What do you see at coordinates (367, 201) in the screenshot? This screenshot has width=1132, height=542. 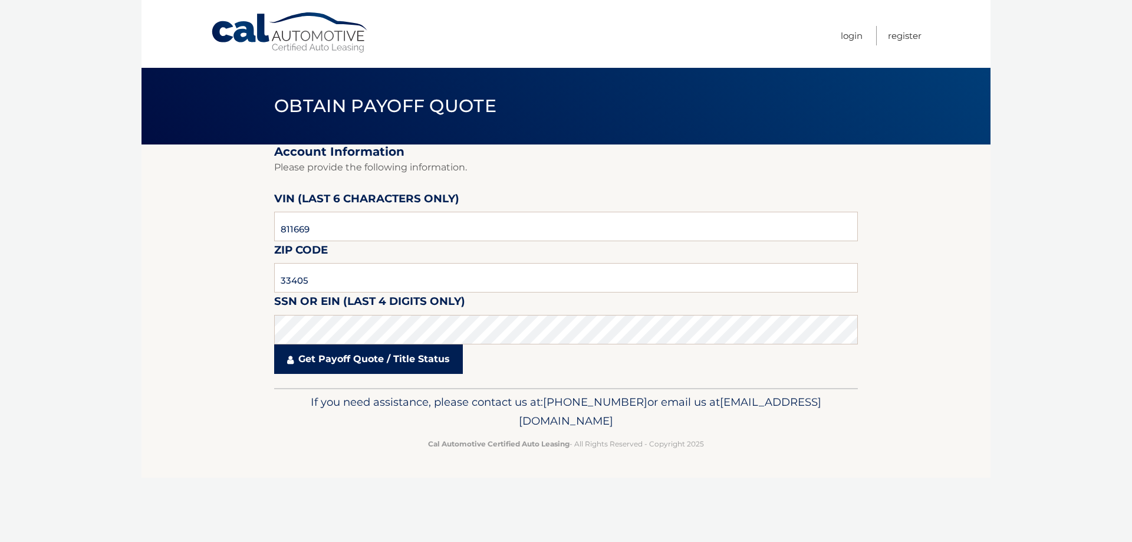 I see `label: VIN (last 6 characters only)` at bounding box center [367, 201].